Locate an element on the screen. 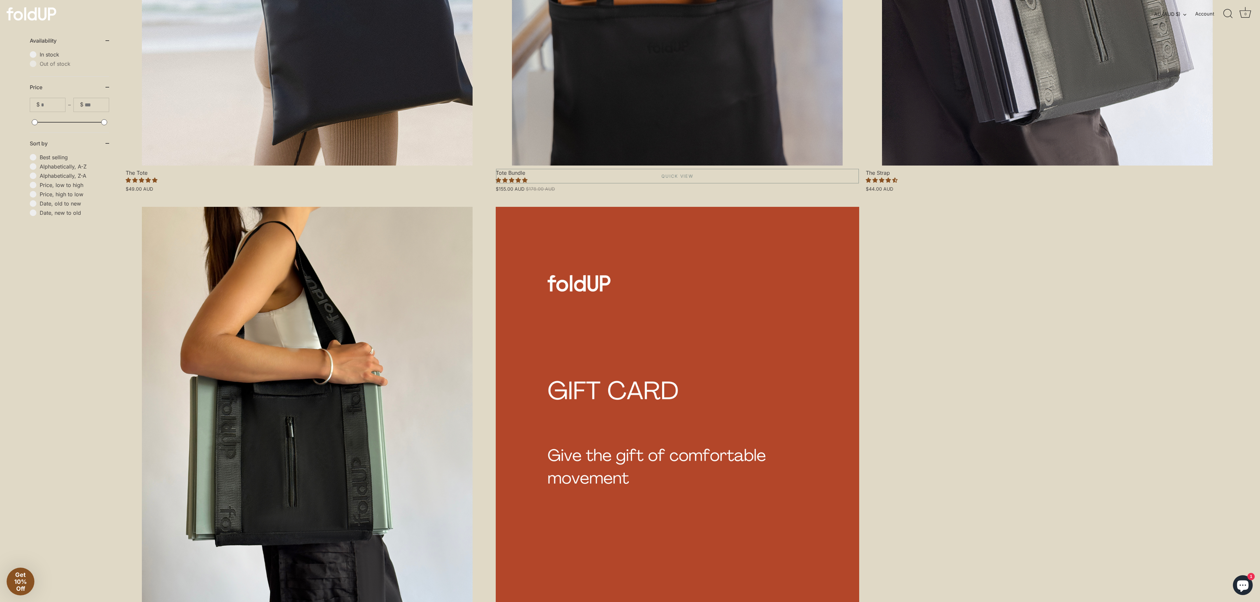 This screenshot has height=602, width=1260. span: Alphabetically, Z-A is located at coordinates (74, 176).